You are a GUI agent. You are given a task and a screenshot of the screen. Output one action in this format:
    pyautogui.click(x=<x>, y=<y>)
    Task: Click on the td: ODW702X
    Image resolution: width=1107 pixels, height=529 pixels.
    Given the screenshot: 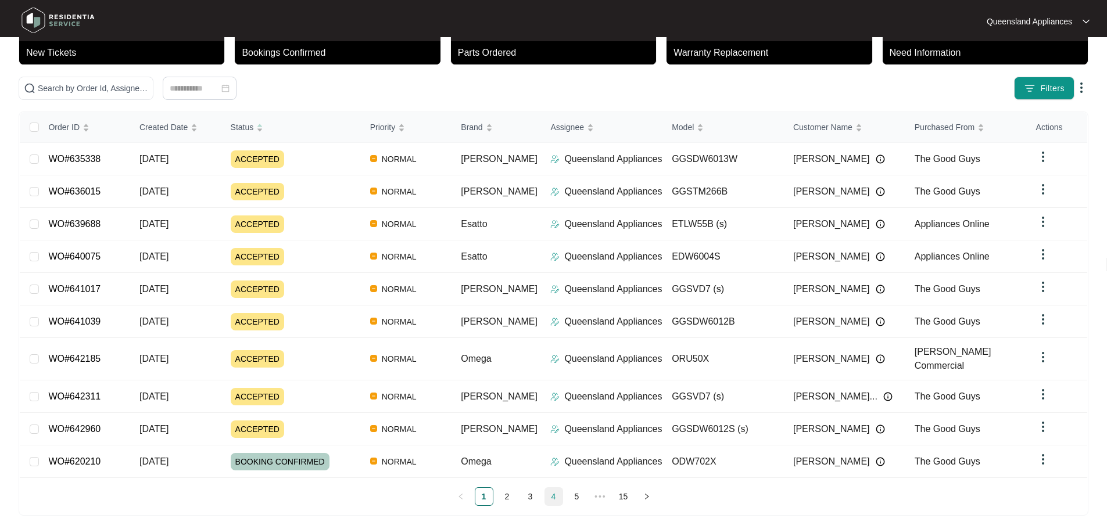 What is the action you would take?
    pyautogui.click(x=723, y=462)
    